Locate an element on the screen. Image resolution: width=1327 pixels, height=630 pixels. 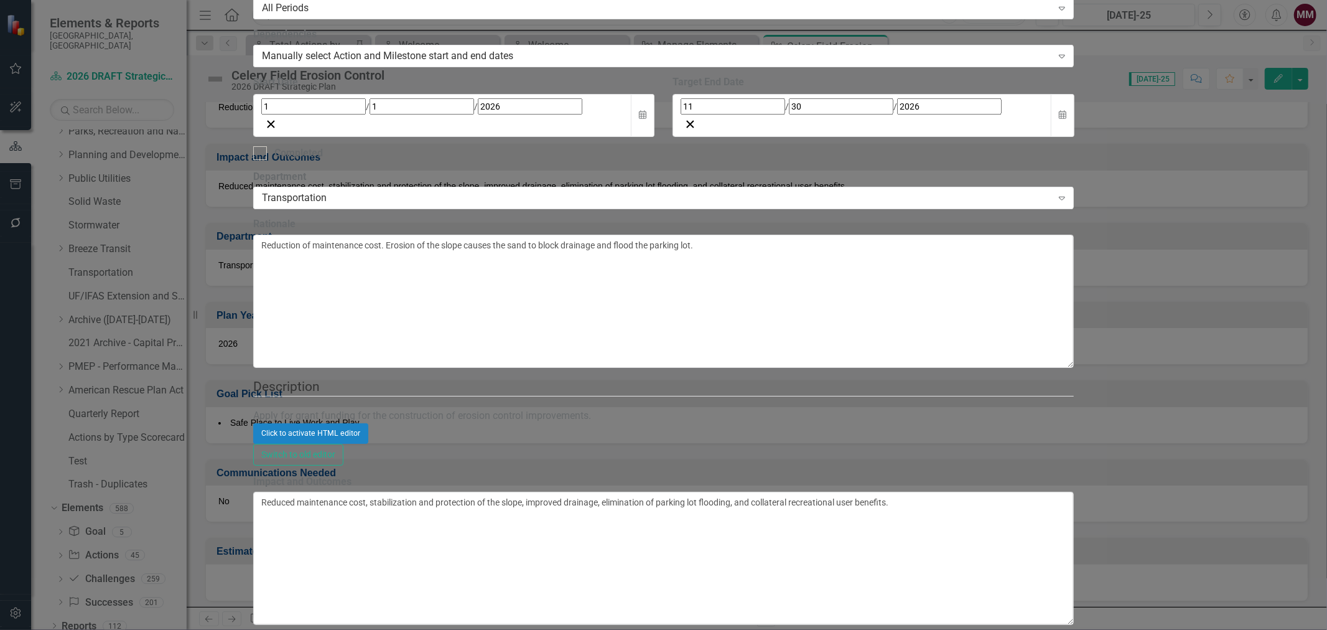
label: Dependencies is located at coordinates (285, 34).